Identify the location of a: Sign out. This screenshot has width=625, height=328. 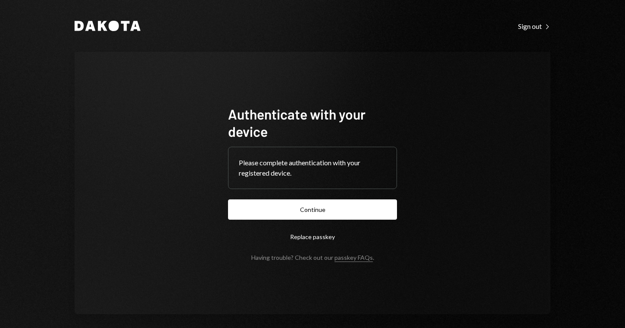
(534, 26).